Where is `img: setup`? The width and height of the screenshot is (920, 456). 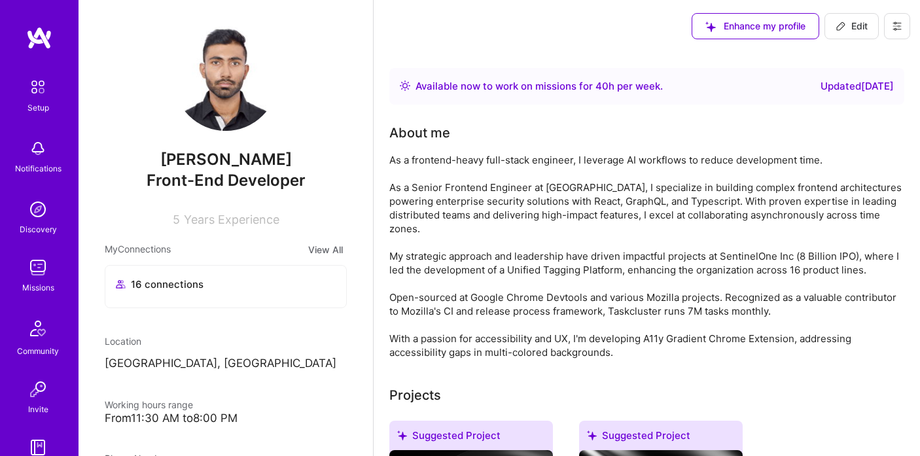 img: setup is located at coordinates (38, 87).